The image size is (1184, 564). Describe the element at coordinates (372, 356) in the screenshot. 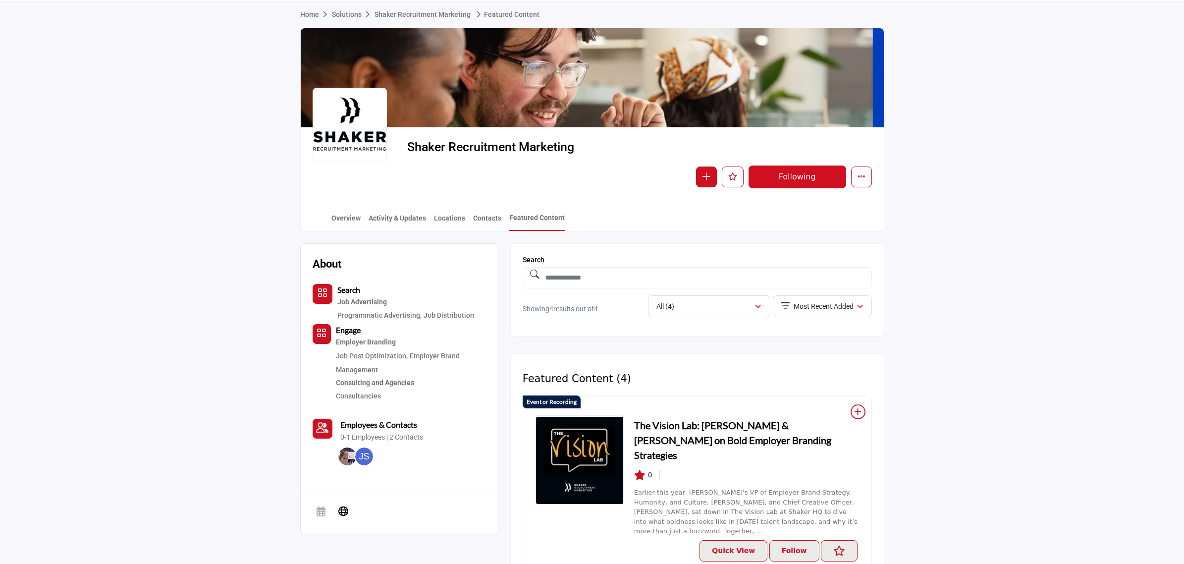

I see `a: Job Post Optimization,` at that location.